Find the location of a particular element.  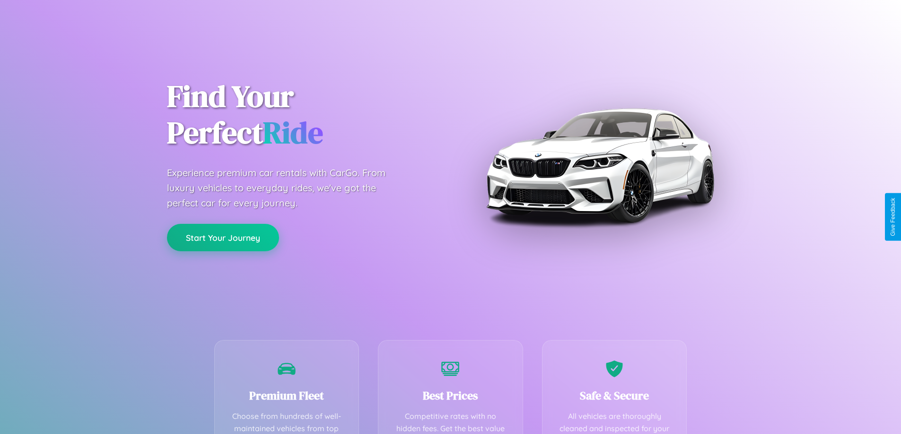

img: Premium BMW car rental vehicle is located at coordinates (599, 165).